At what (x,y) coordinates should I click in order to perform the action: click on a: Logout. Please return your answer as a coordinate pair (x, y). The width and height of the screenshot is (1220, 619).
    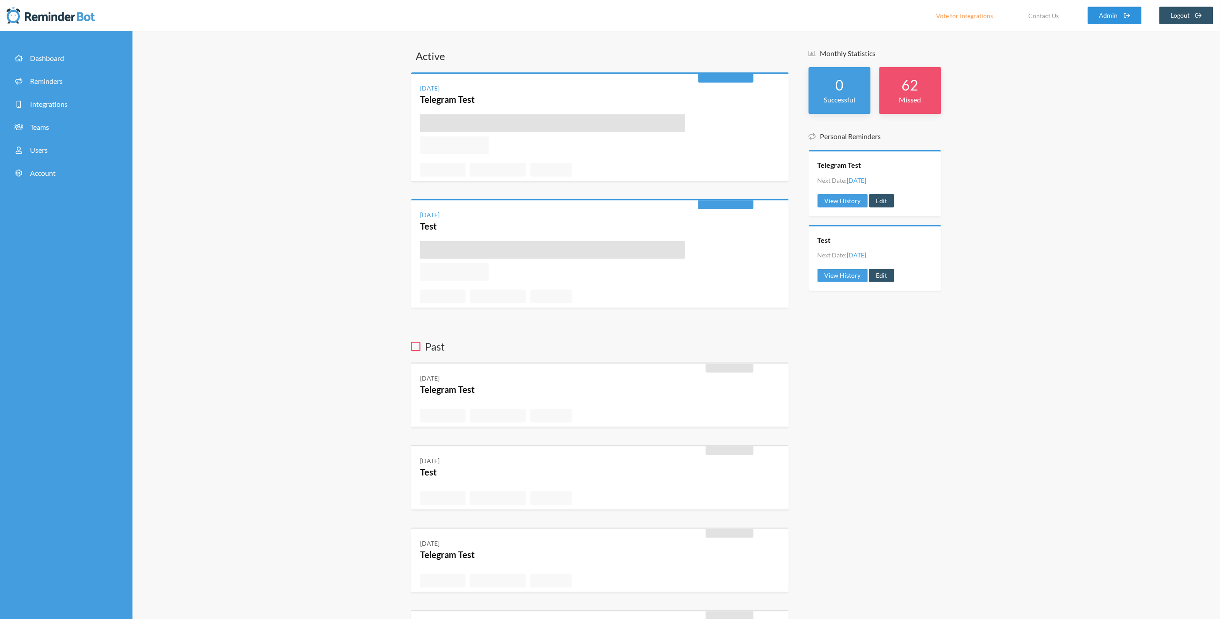
    Looking at the image, I should click on (1186, 15).